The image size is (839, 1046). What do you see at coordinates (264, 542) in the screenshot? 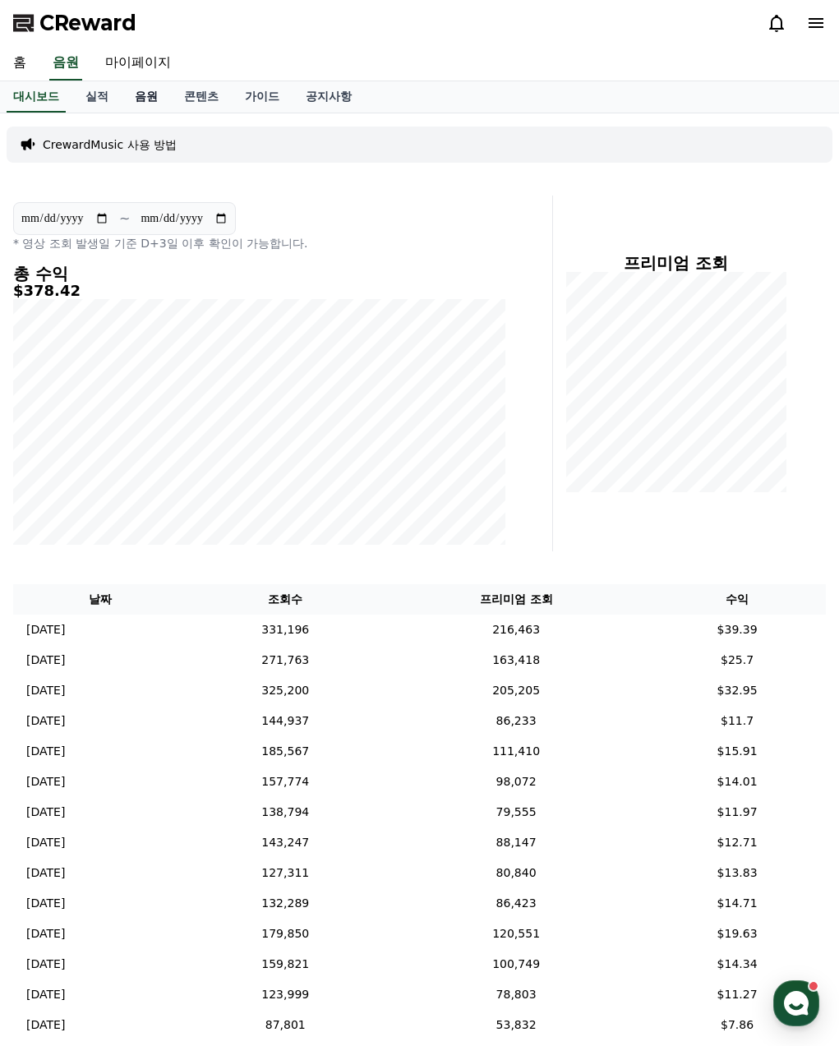
I see `a: 설정` at bounding box center [264, 542].